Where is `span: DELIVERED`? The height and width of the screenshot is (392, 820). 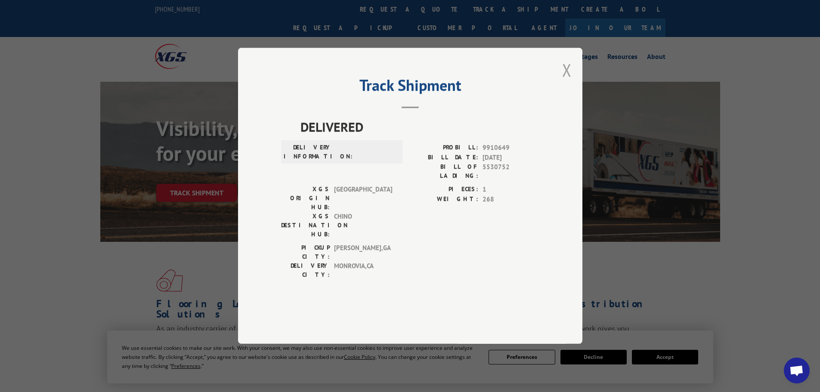 span: DELIVERED is located at coordinates (420, 127).